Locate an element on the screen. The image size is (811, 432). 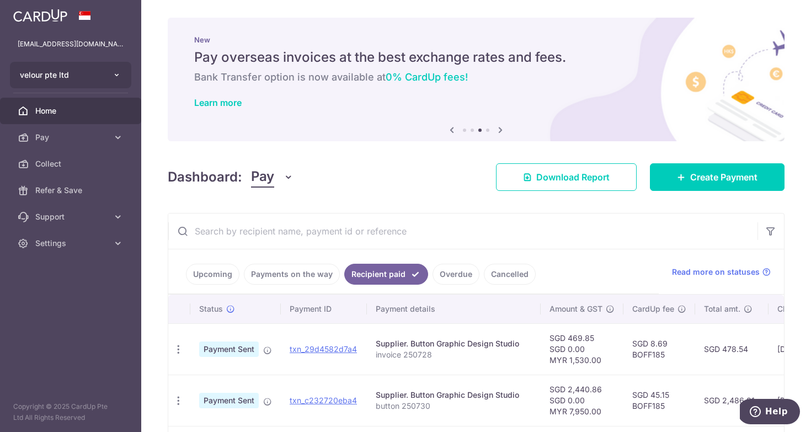
a: Upcoming is located at coordinates (212, 274).